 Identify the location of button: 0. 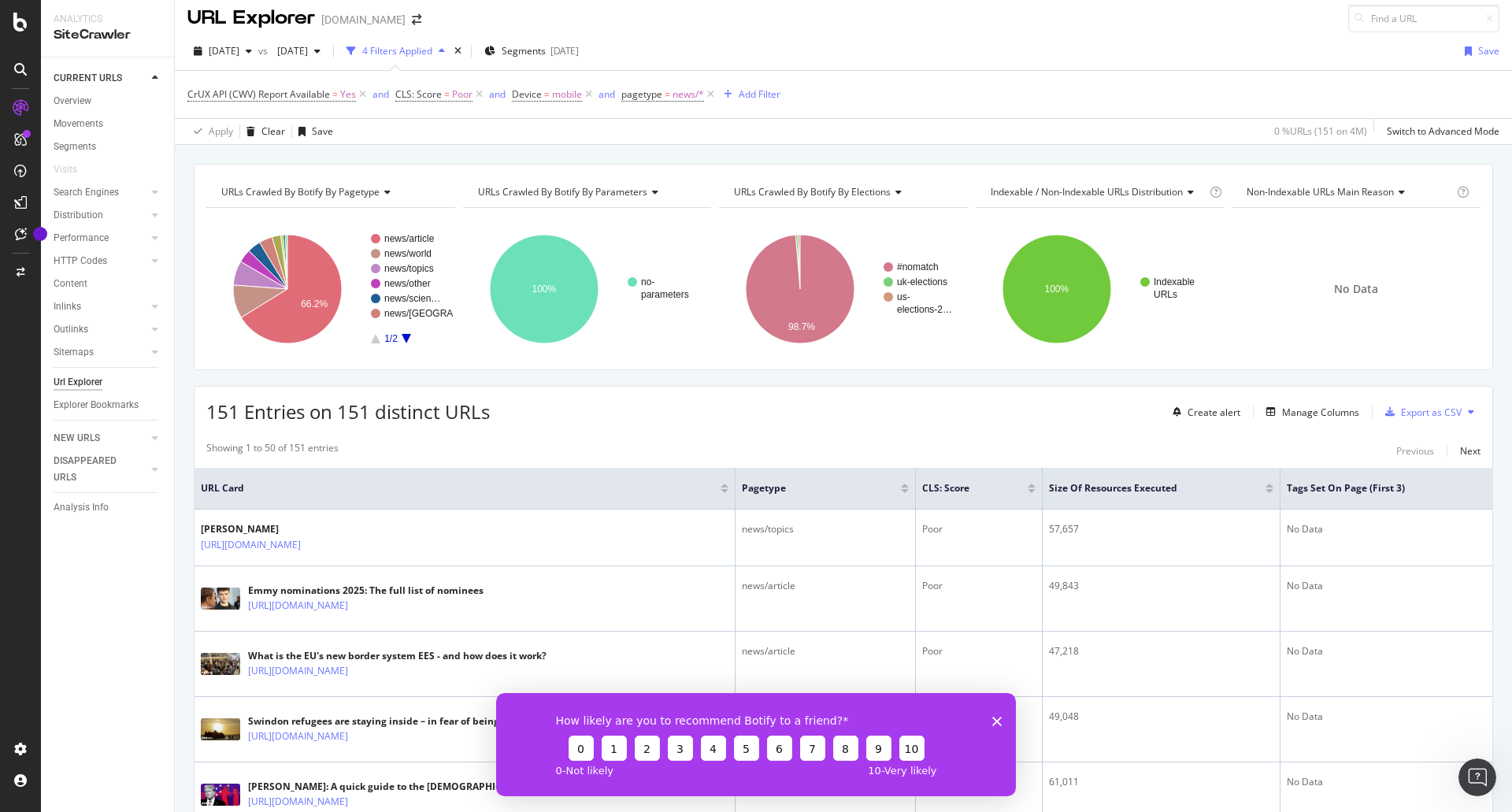
(85, 56).